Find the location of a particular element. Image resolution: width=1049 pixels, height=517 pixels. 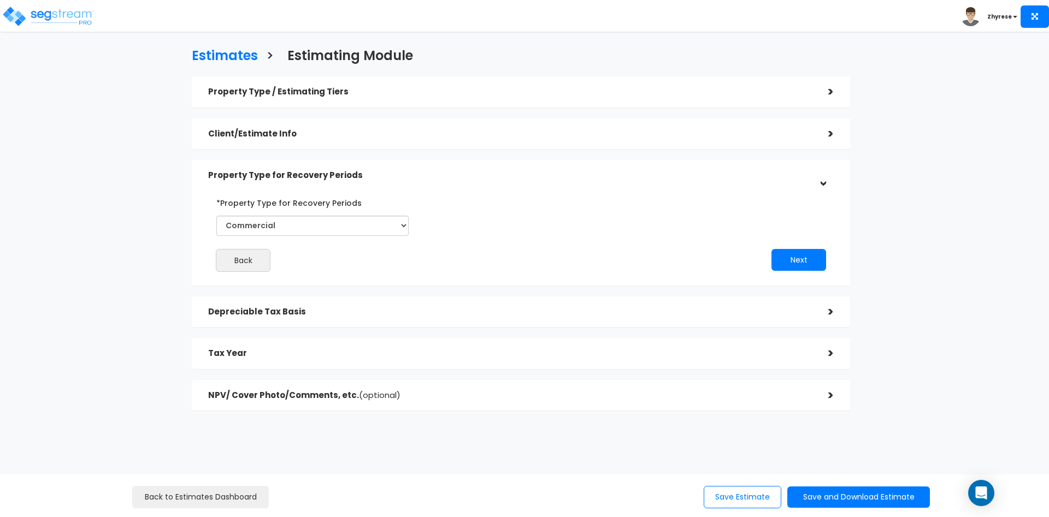

h3: Estimates is located at coordinates (224, 57).